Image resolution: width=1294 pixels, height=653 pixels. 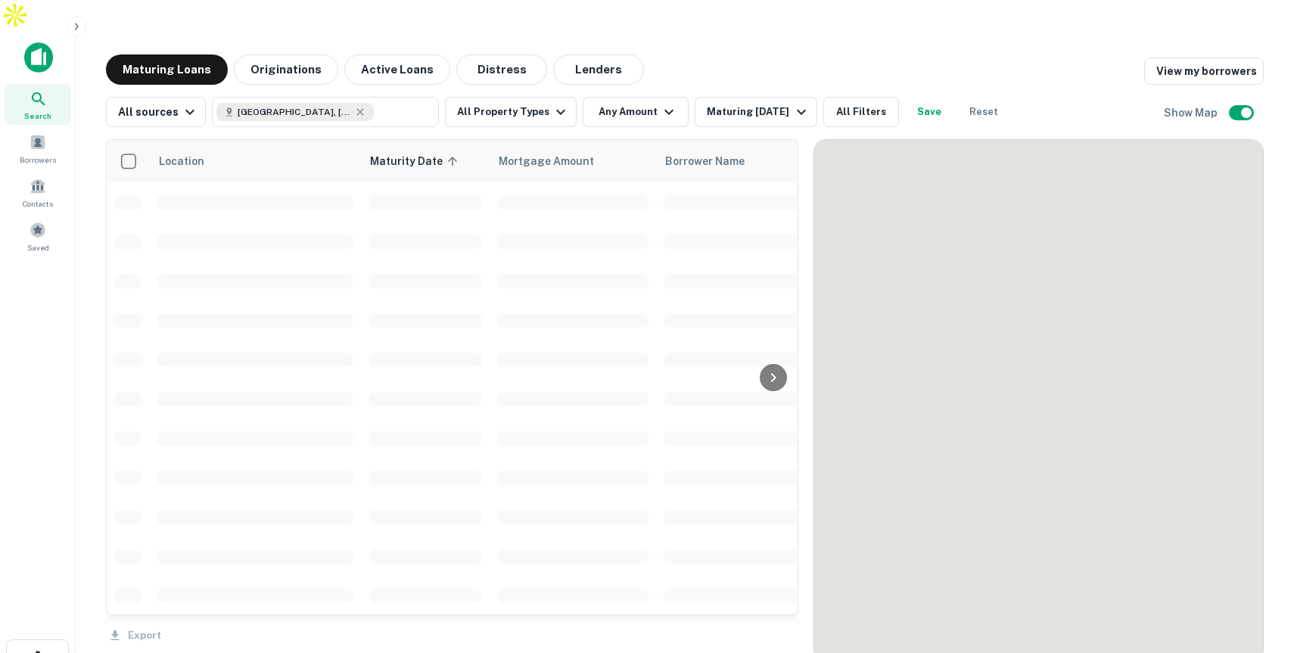 What do you see at coordinates (929, 112) in the screenshot?
I see `button: Save your search to get updates of matches that match your search criteria.` at bounding box center [929, 112].